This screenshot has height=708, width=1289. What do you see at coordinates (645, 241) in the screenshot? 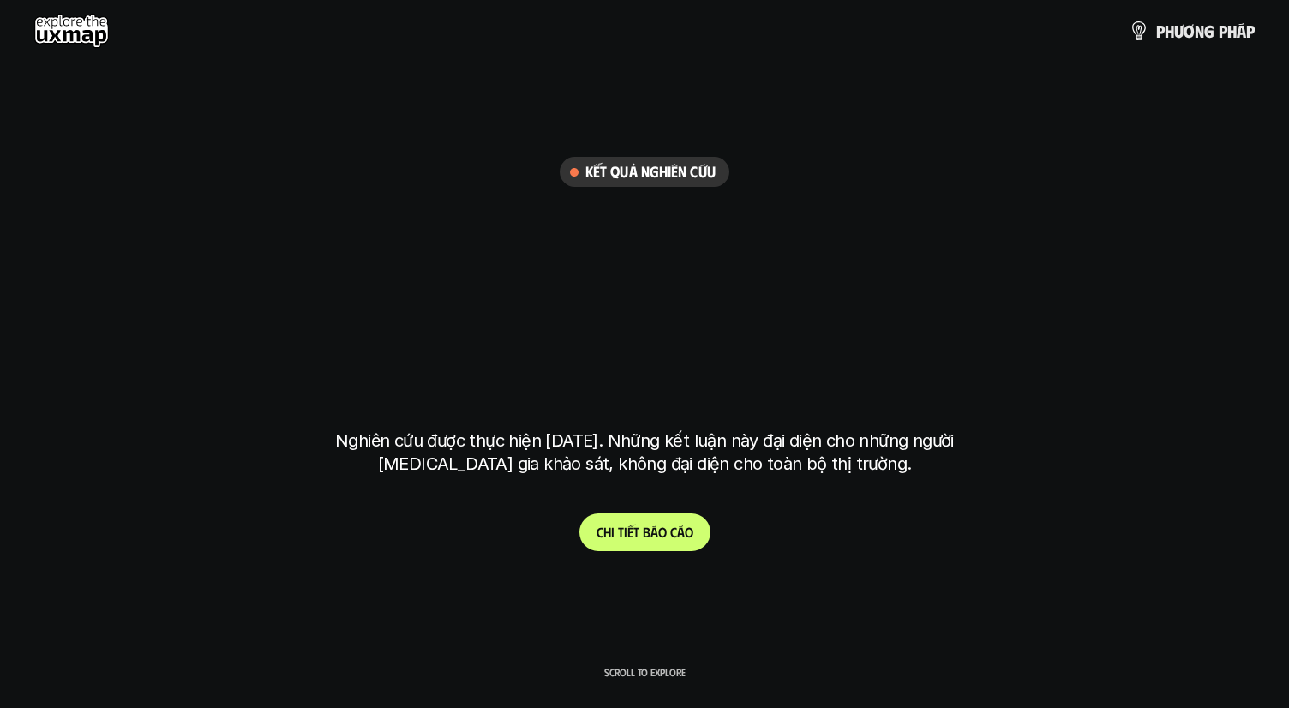
I see `h1: phạm vi công việc của` at bounding box center [645, 241].